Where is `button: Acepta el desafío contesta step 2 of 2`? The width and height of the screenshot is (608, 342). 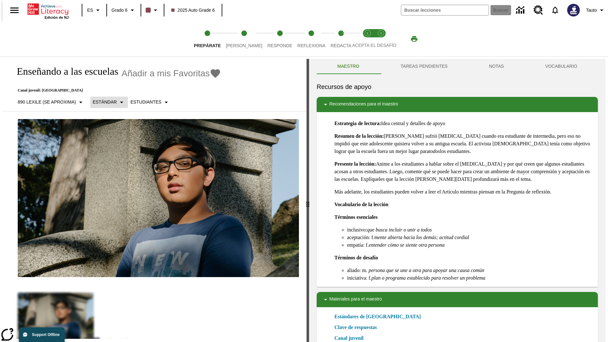 button: Acepta el desafío contesta step 2 of 2 is located at coordinates (381, 39).